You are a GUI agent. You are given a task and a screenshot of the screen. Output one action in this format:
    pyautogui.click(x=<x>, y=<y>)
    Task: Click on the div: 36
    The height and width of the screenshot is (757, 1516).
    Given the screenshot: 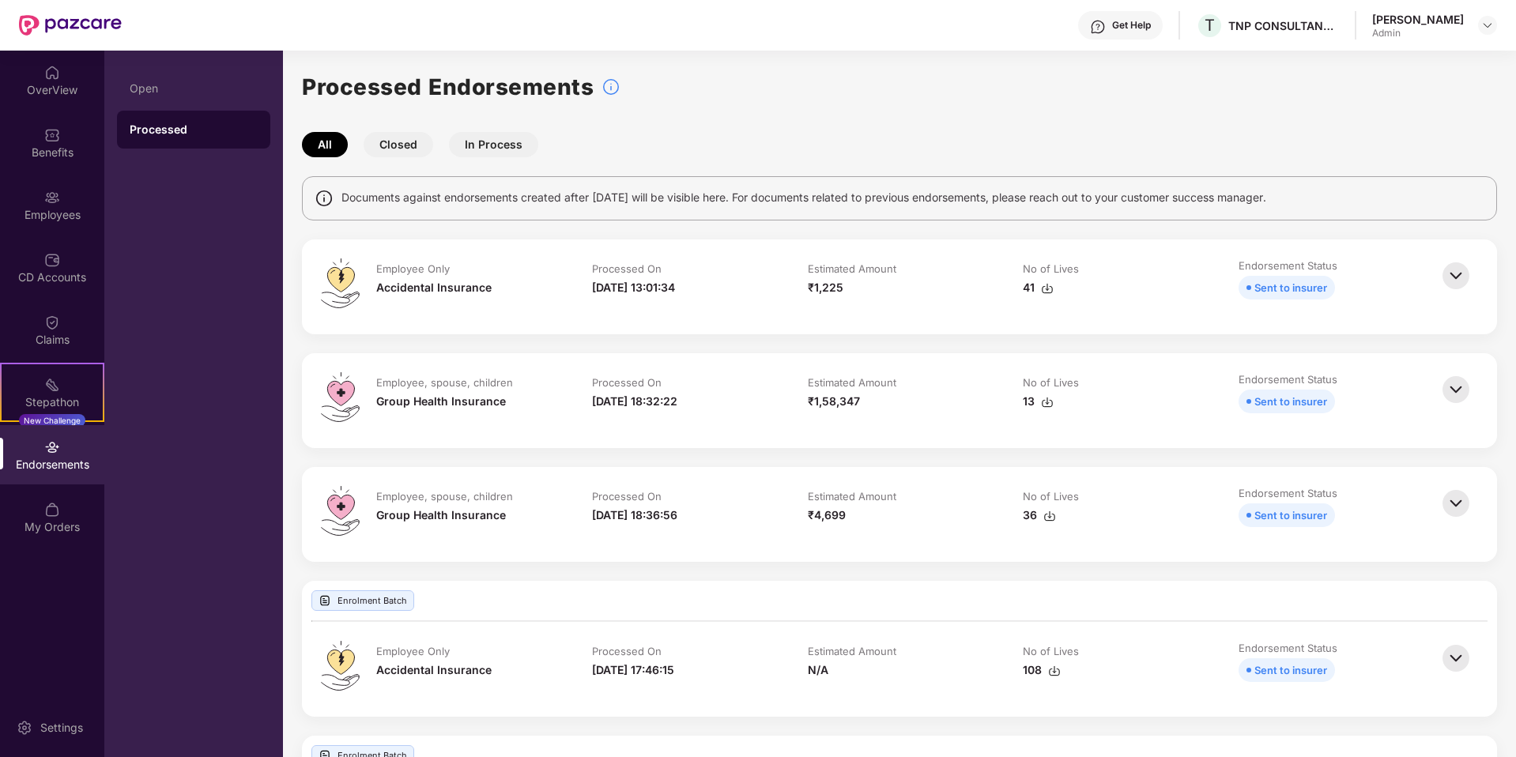 What is the action you would take?
    pyautogui.click(x=1040, y=515)
    